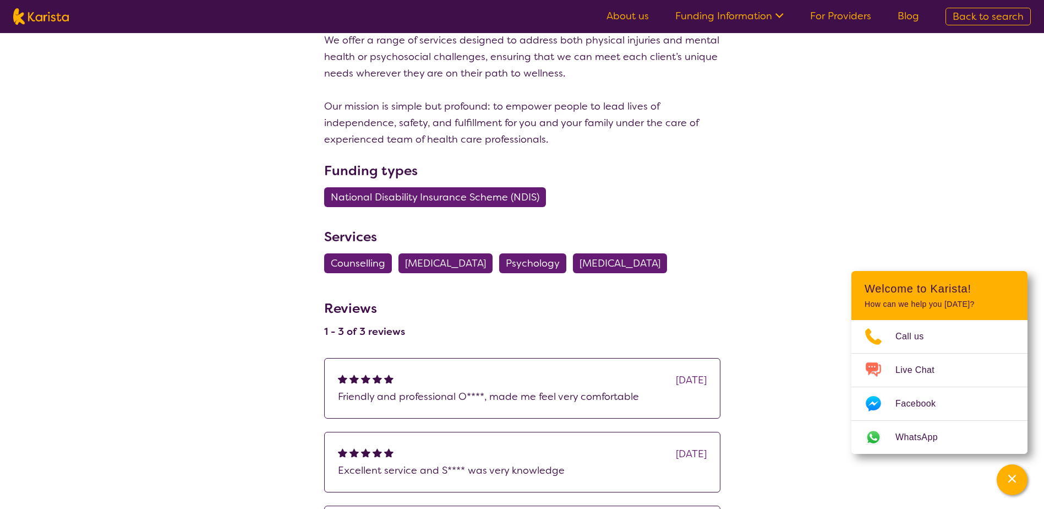 The image size is (1044, 509). I want to click on span: Counselling, so click(358, 263).